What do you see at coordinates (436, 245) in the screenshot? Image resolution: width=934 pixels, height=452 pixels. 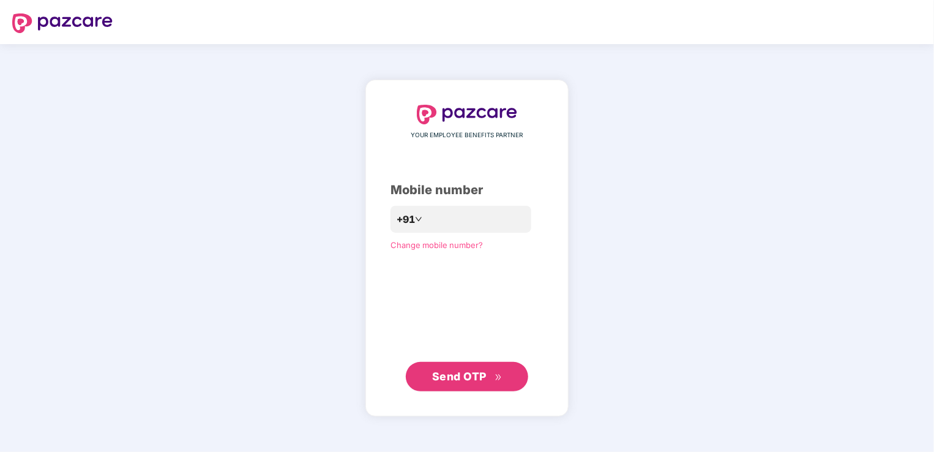 I see `span: Change mobile number?` at bounding box center [436, 245].